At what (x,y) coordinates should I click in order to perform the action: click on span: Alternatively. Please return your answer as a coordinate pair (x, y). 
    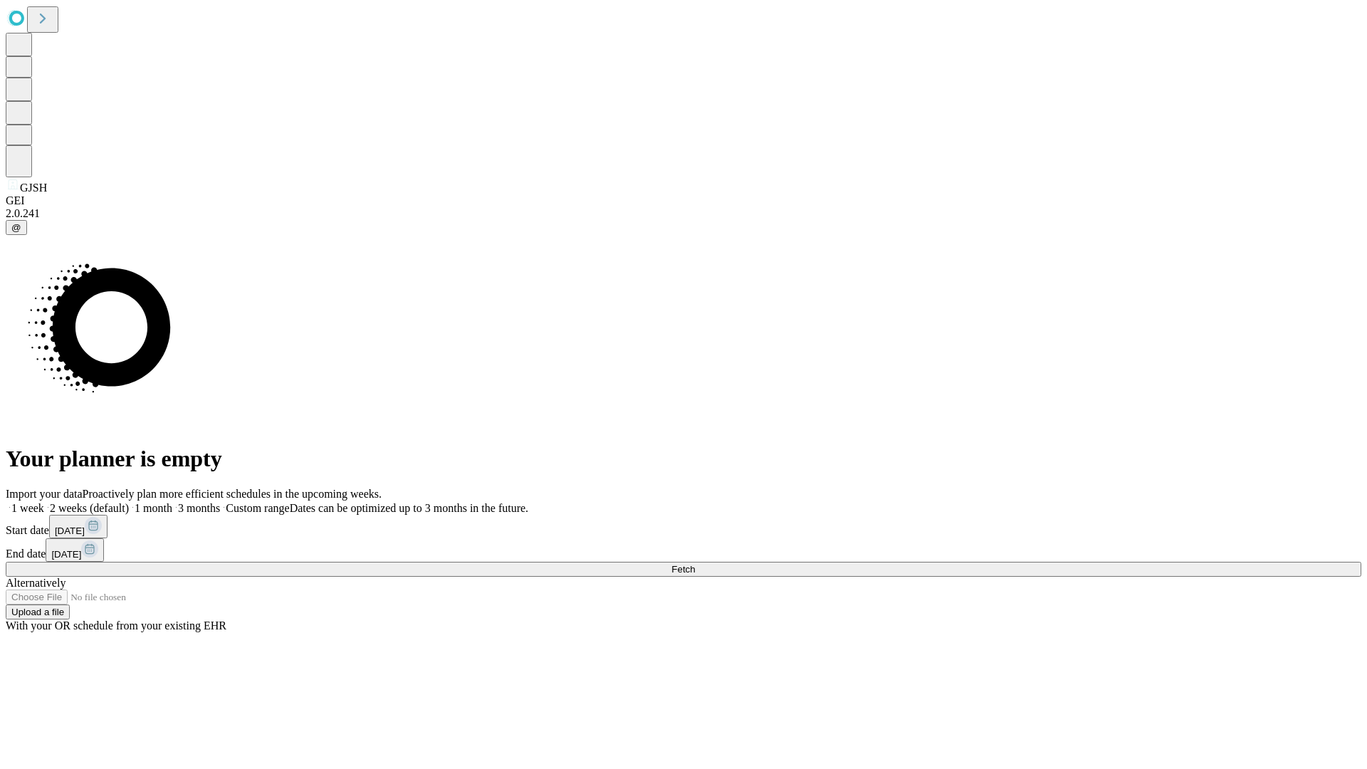
    Looking at the image, I should click on (36, 582).